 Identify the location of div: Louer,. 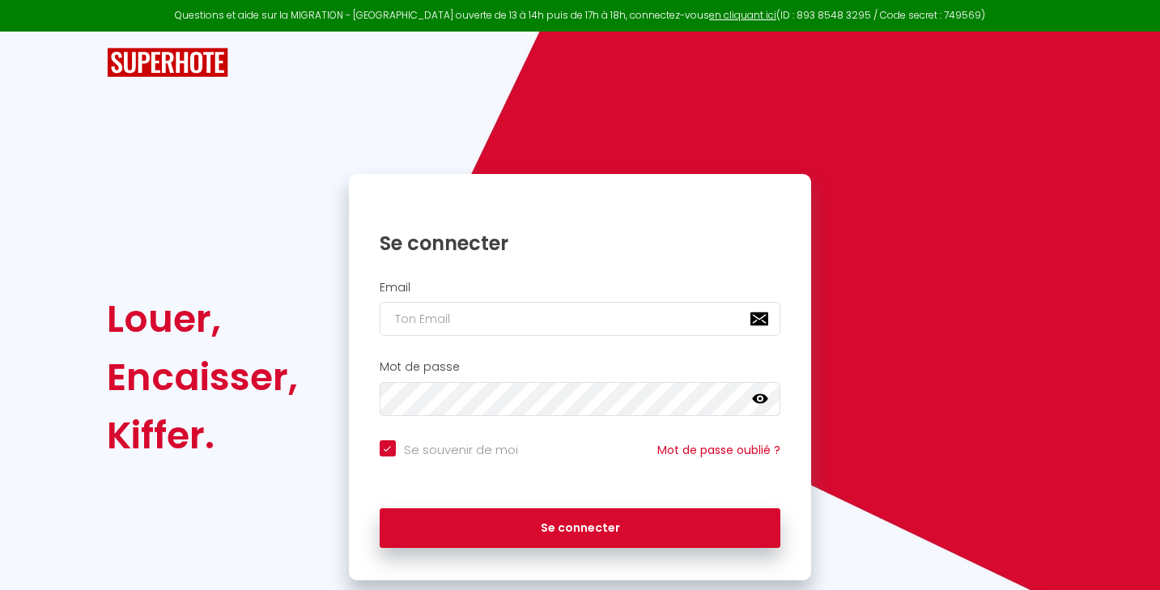
(202, 319).